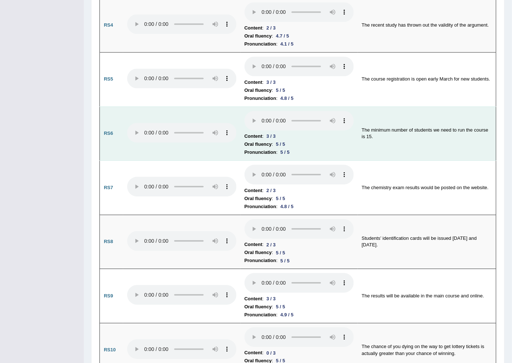 The image size is (512, 363). I want to click on b: RS9, so click(108, 296).